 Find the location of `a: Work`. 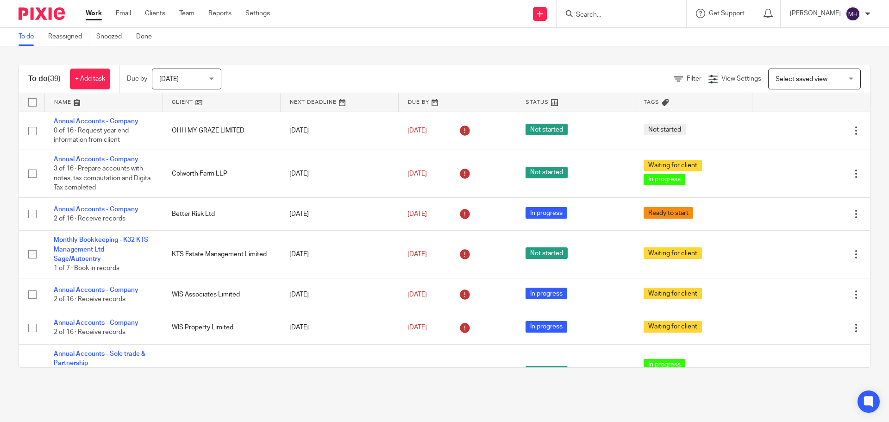

a: Work is located at coordinates (94, 13).